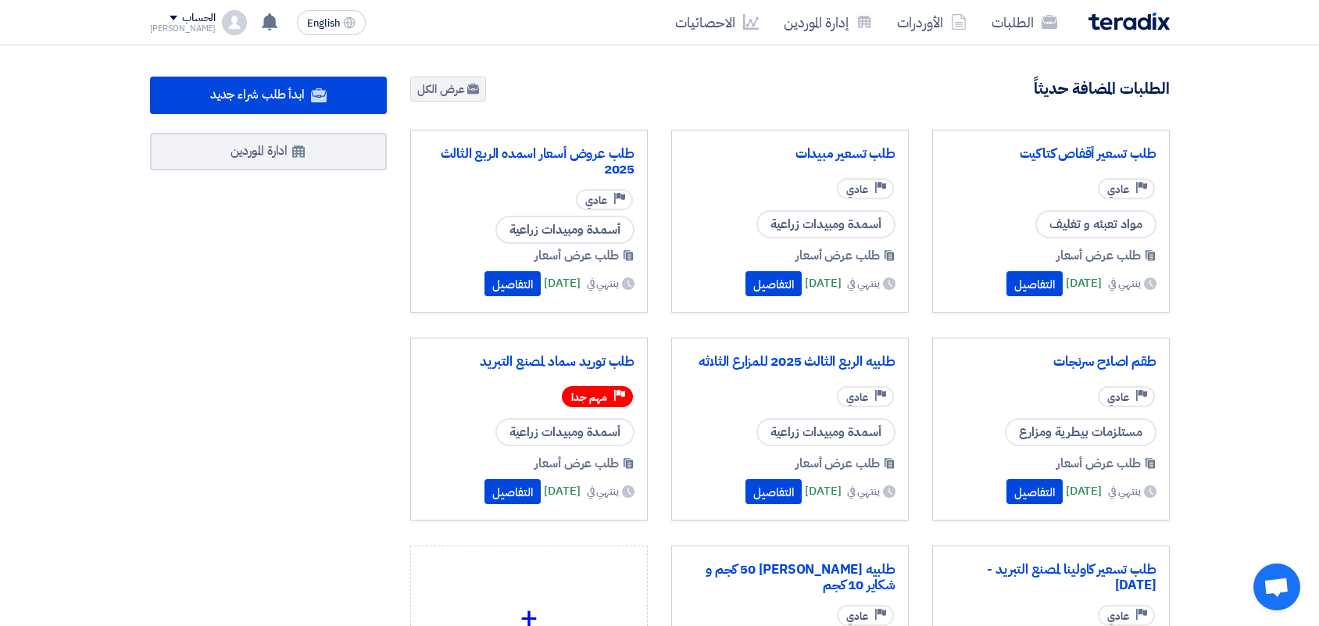  Describe the element at coordinates (790, 154) in the screenshot. I see `a: طلب تسعير مبيدات` at that location.